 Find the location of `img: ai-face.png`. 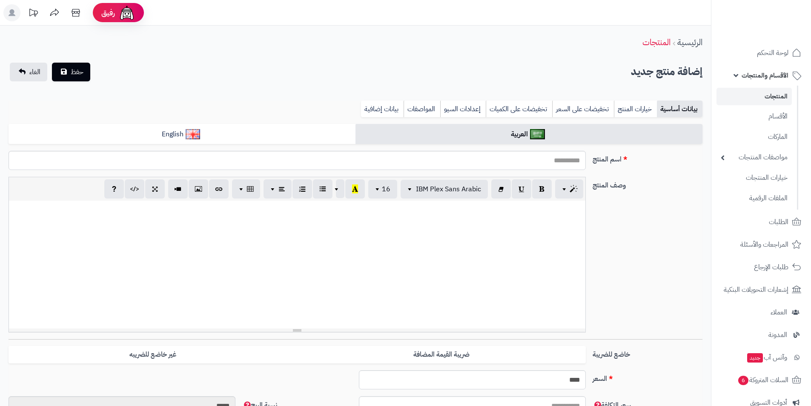

img: ai-face.png is located at coordinates (127, 13).